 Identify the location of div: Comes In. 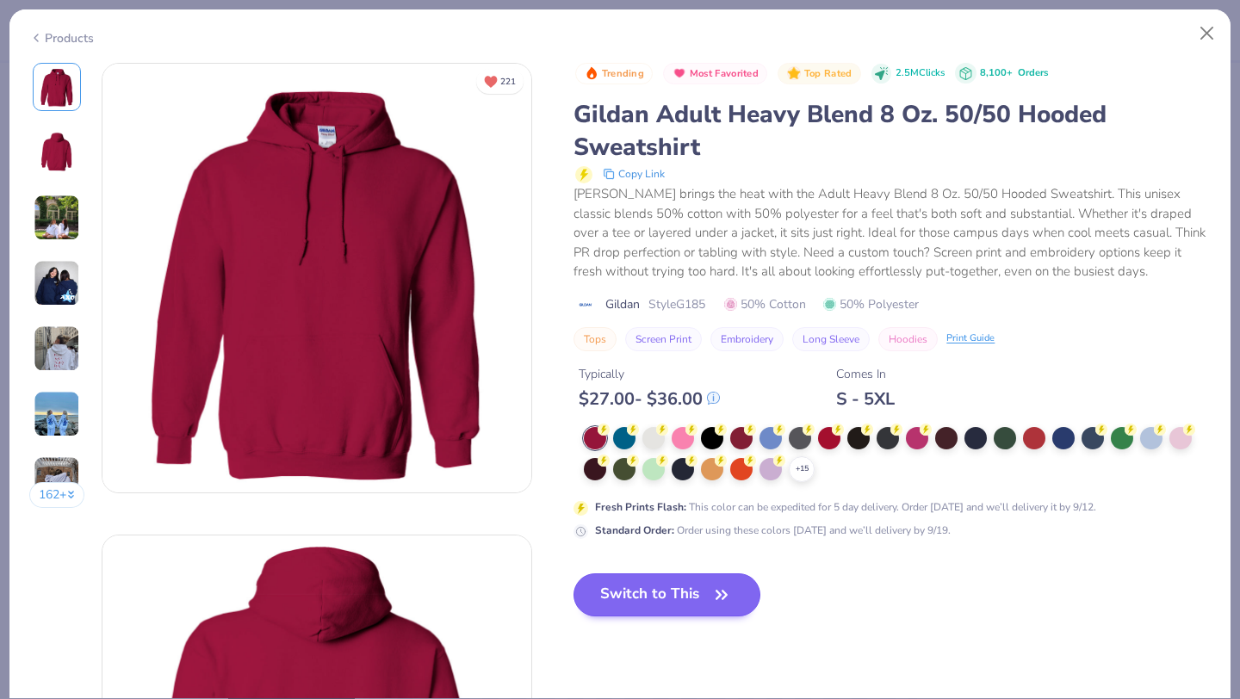
(866, 374).